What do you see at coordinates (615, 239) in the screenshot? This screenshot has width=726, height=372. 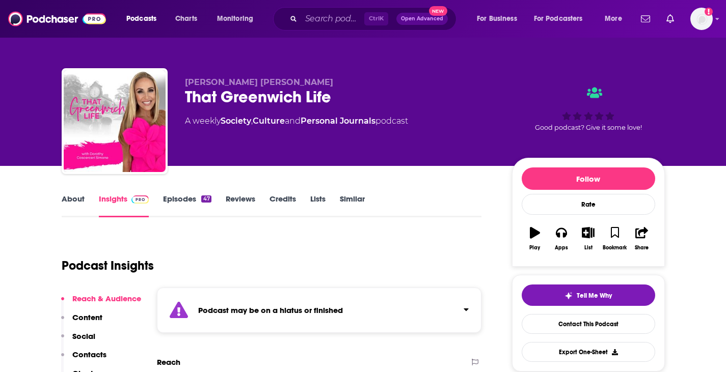 I see `button: Bookmark` at bounding box center [615, 239].